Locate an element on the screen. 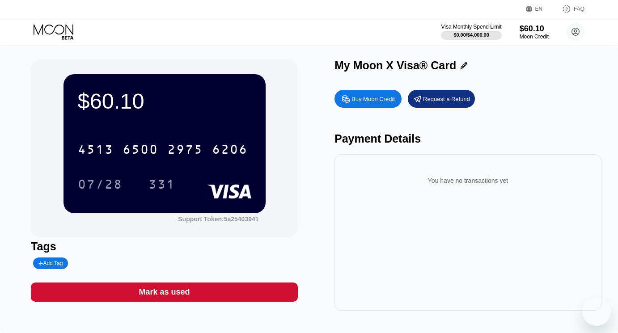 The width and height of the screenshot is (618, 333). div: Tags is located at coordinates (164, 246).